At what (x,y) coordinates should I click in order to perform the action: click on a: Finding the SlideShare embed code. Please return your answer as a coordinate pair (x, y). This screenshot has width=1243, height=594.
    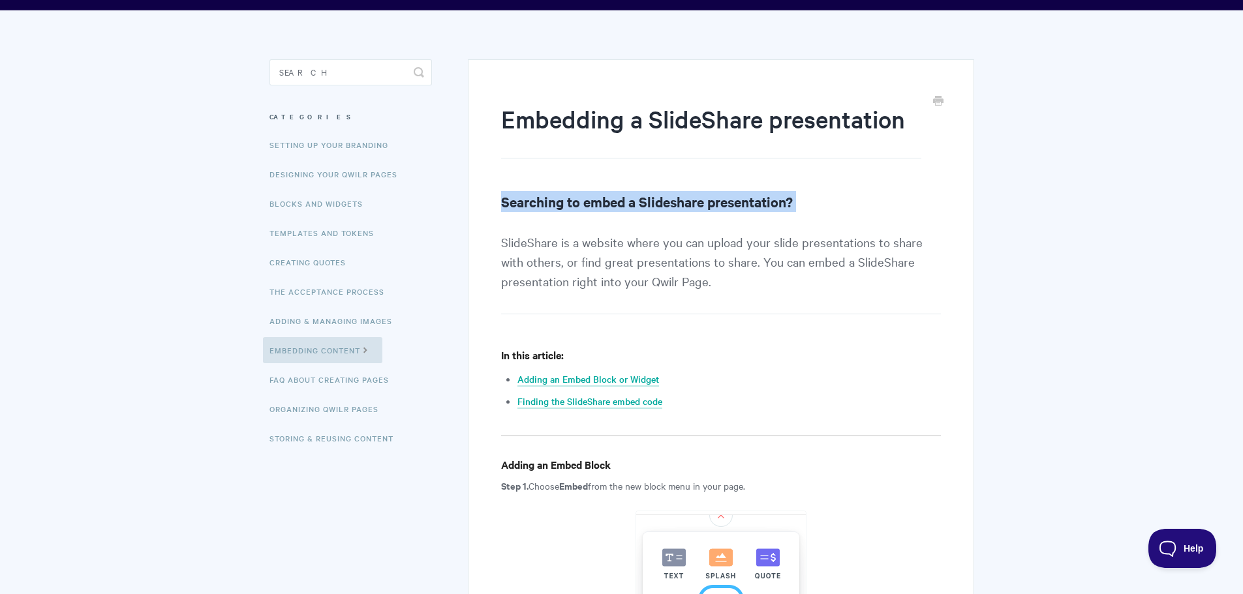
    Looking at the image, I should click on (590, 402).